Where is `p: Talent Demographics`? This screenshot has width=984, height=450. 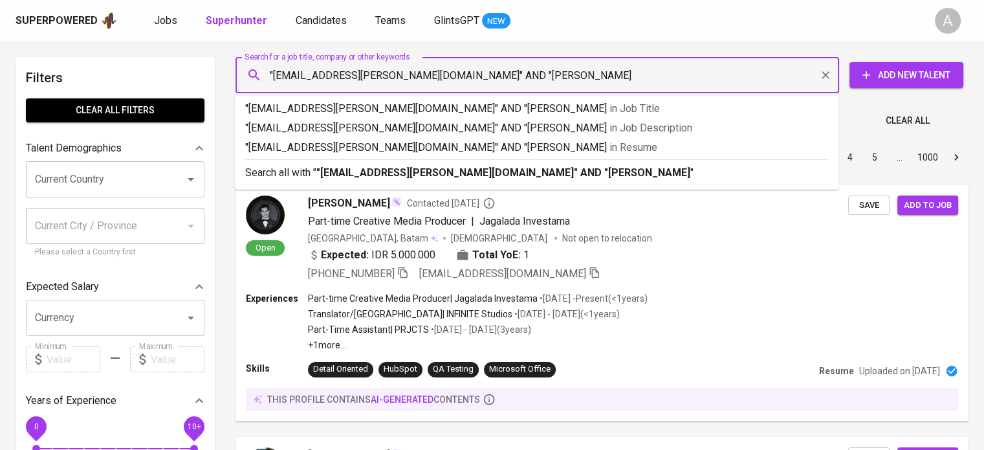 p: Talent Demographics is located at coordinates (74, 148).